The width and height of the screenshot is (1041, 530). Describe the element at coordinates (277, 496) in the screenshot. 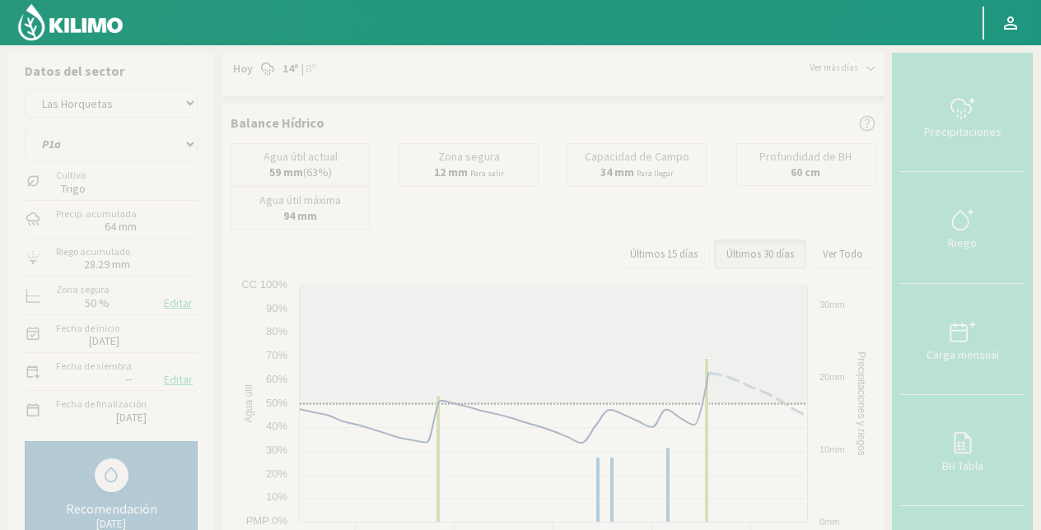

I see `text: 10%` at that location.